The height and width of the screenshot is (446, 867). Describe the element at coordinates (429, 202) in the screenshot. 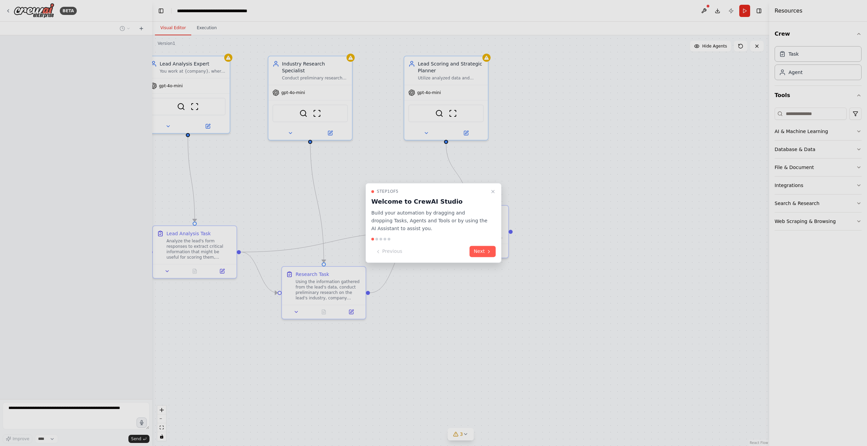

I see `h3: Welcome to CrewAI Studio` at that location.